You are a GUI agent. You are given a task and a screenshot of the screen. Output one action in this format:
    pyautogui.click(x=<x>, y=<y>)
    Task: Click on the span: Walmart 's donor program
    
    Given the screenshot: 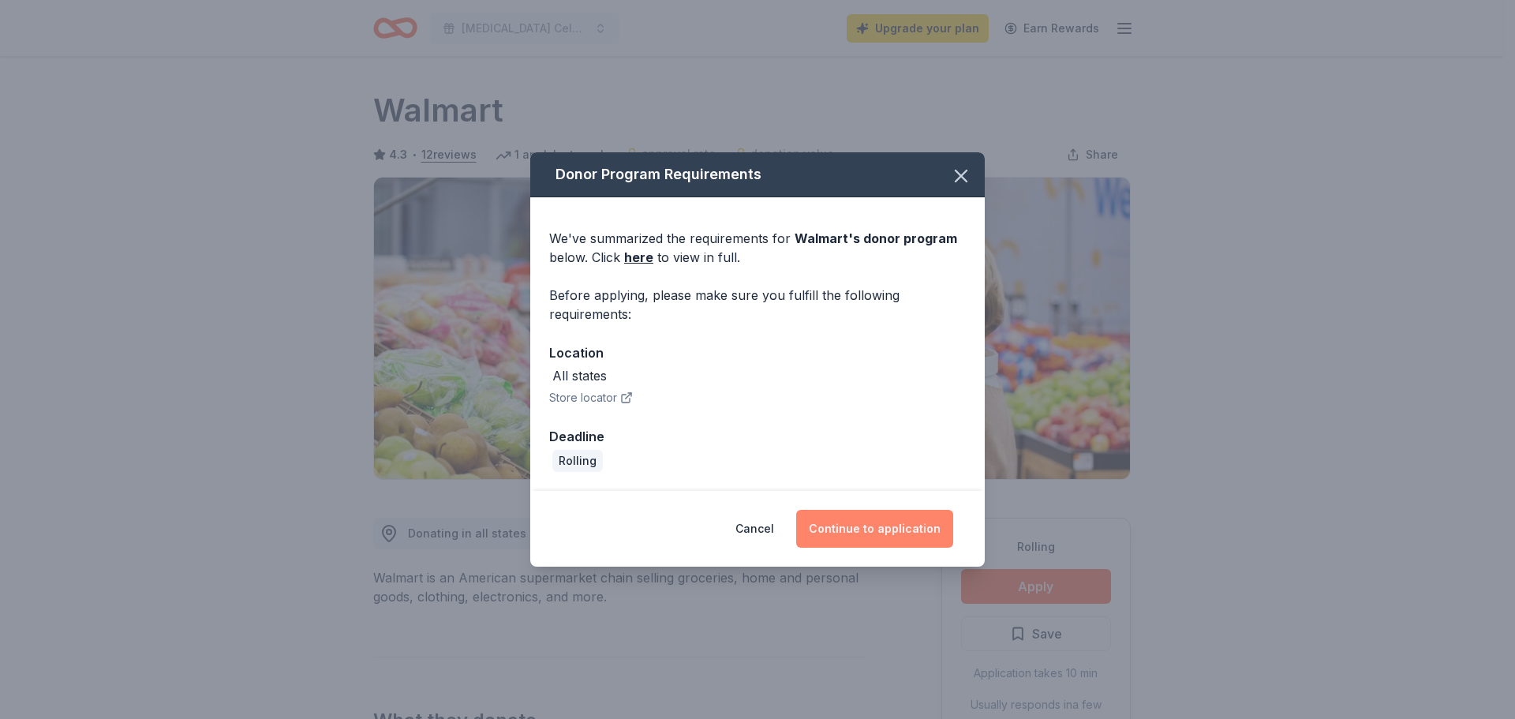 What is the action you would take?
    pyautogui.click(x=876, y=238)
    